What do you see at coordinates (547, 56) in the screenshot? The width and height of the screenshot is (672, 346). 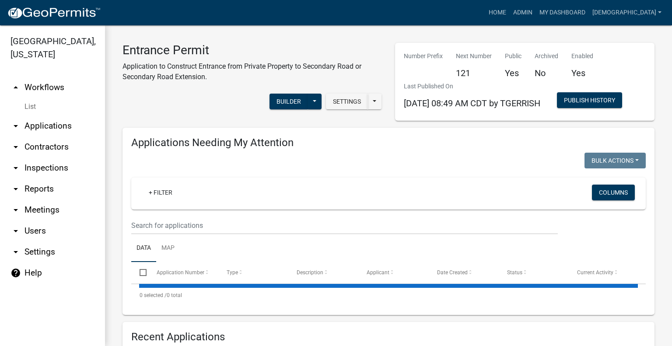 I see `p: Archived` at bounding box center [547, 56].